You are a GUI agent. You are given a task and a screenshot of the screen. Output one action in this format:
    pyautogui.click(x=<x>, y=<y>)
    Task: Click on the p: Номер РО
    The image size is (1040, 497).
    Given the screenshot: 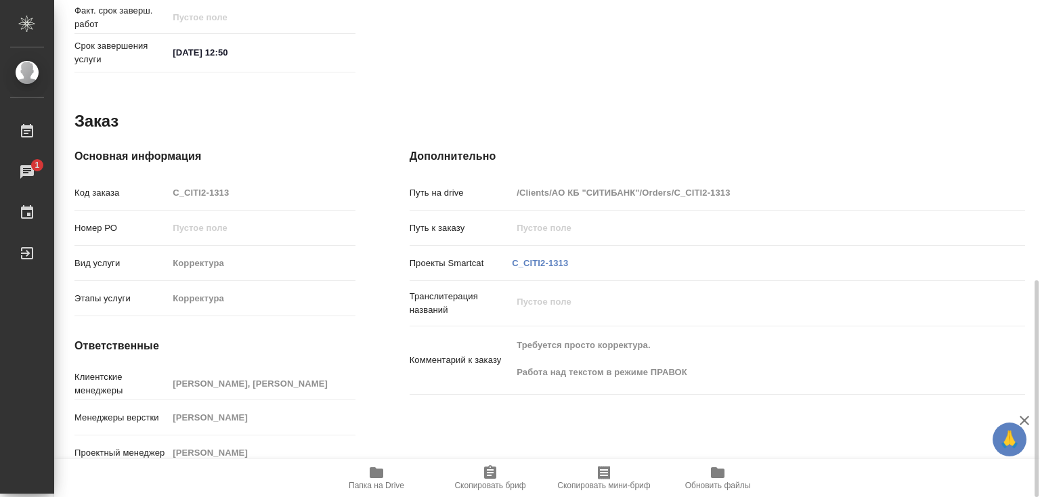 What is the action you would take?
    pyautogui.click(x=121, y=228)
    